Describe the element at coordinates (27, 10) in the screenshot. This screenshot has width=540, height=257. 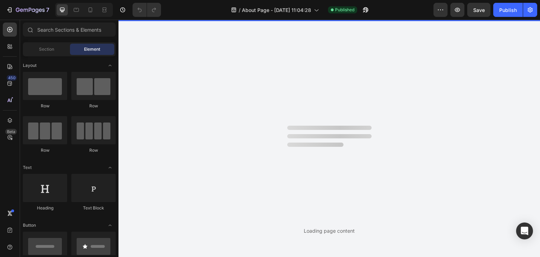
I see `button: 7` at that location.